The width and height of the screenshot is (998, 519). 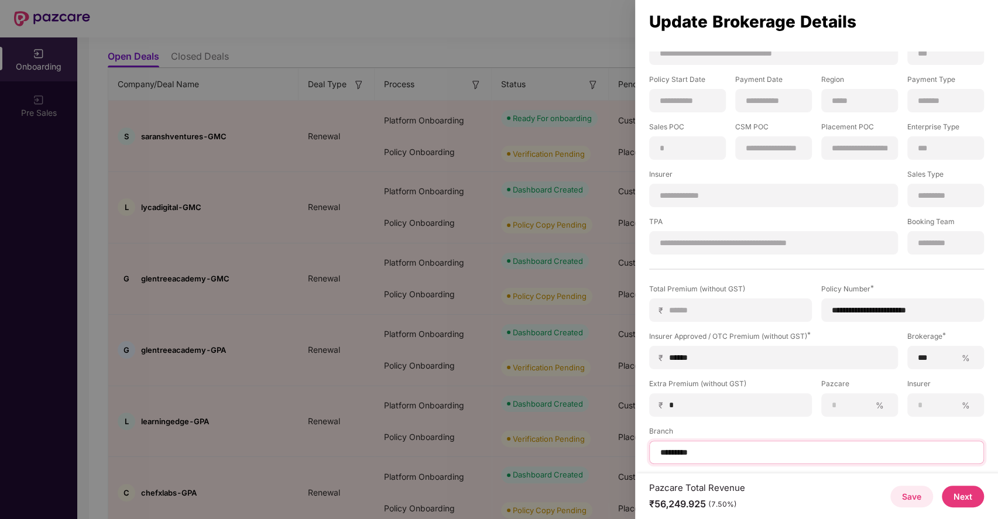 I want to click on label: Sales Type, so click(x=946, y=176).